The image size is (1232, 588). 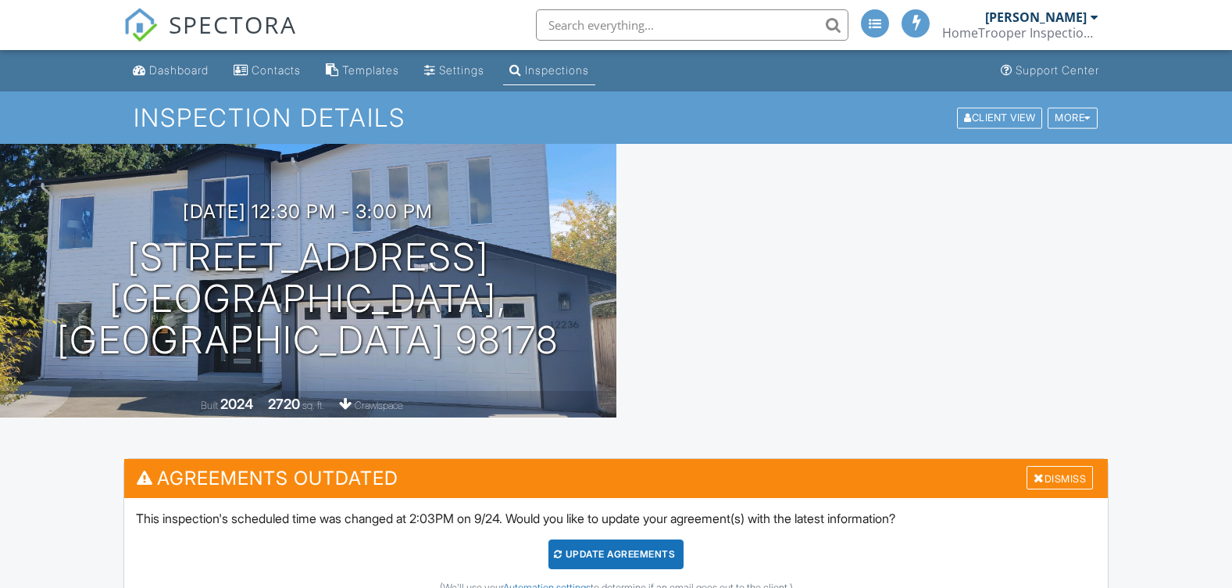 I want to click on div: Contacts, so click(x=276, y=70).